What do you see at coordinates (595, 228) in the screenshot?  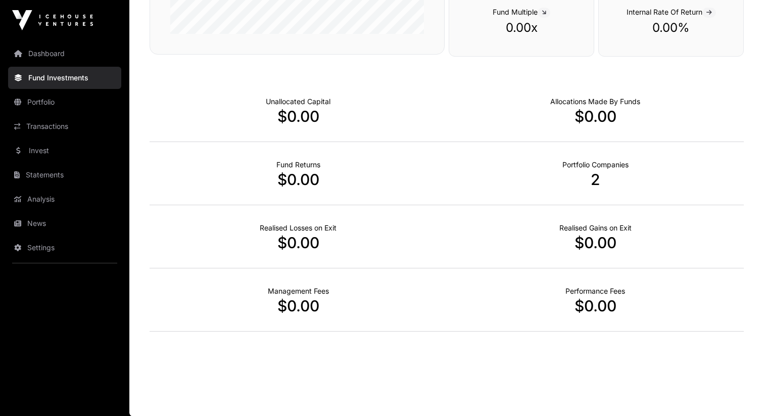 I see `p: Net Realised on Positive Exits` at bounding box center [595, 228].